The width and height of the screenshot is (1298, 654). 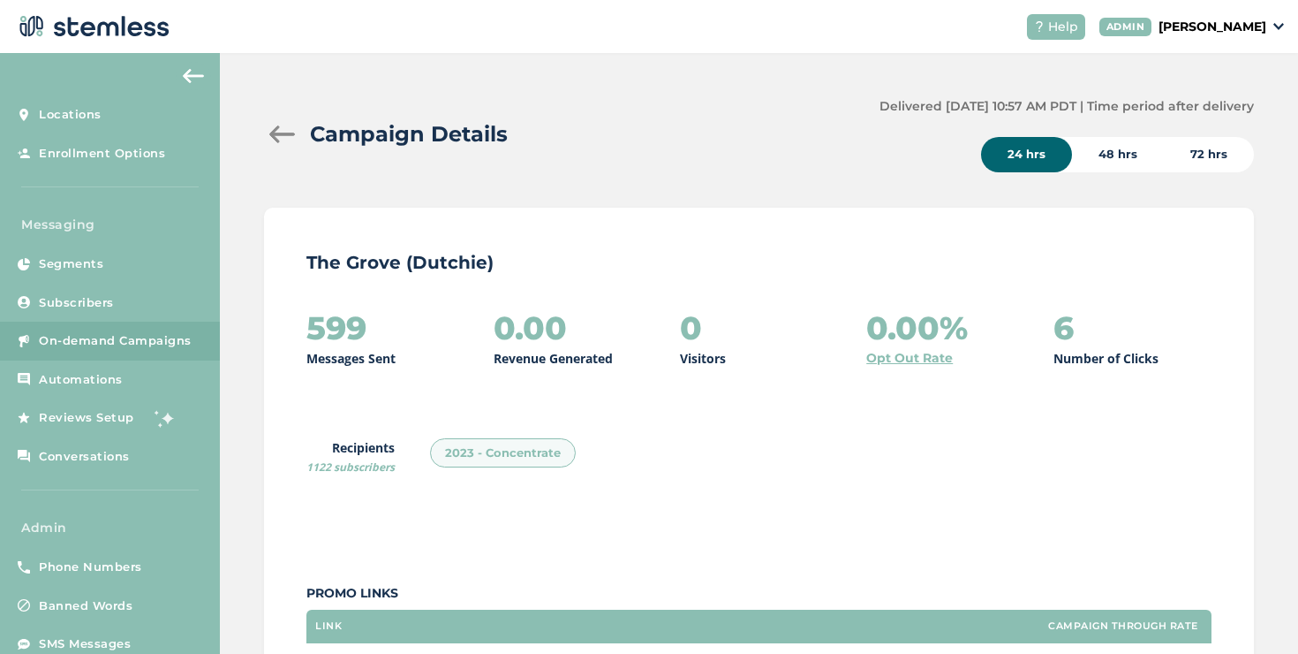 What do you see at coordinates (1064, 328) in the screenshot?
I see `h2: 6` at bounding box center [1064, 328].